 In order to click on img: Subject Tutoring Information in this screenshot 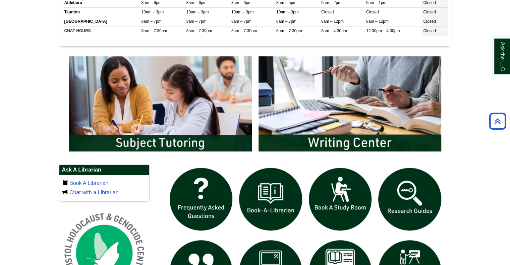, I will do `click(160, 104)`.